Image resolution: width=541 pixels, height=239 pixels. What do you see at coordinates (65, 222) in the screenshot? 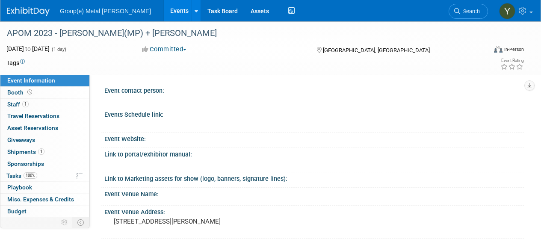
I see `td: Personalize Event Tab Strip` at bounding box center [65, 222].